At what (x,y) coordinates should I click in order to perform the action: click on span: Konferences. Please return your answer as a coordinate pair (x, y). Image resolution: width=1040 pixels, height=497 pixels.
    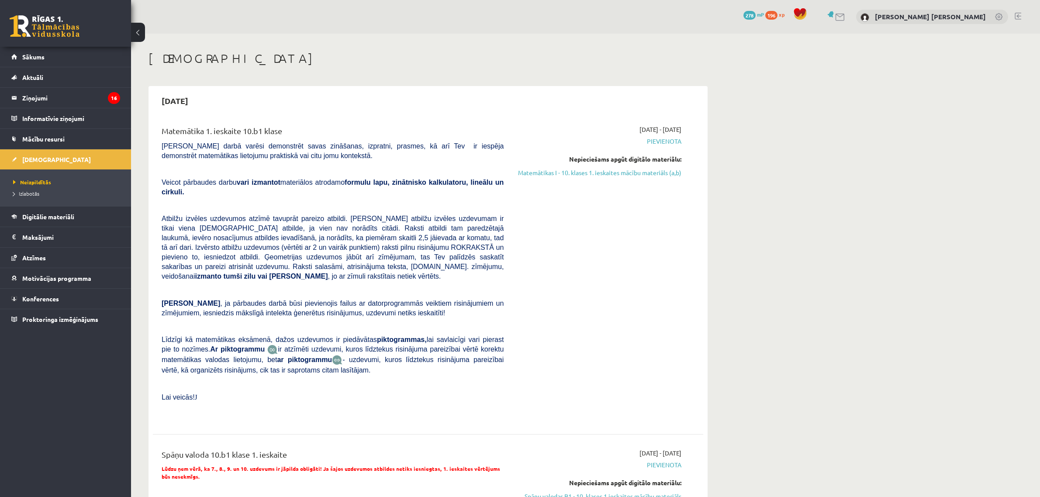
    Looking at the image, I should click on (41, 299).